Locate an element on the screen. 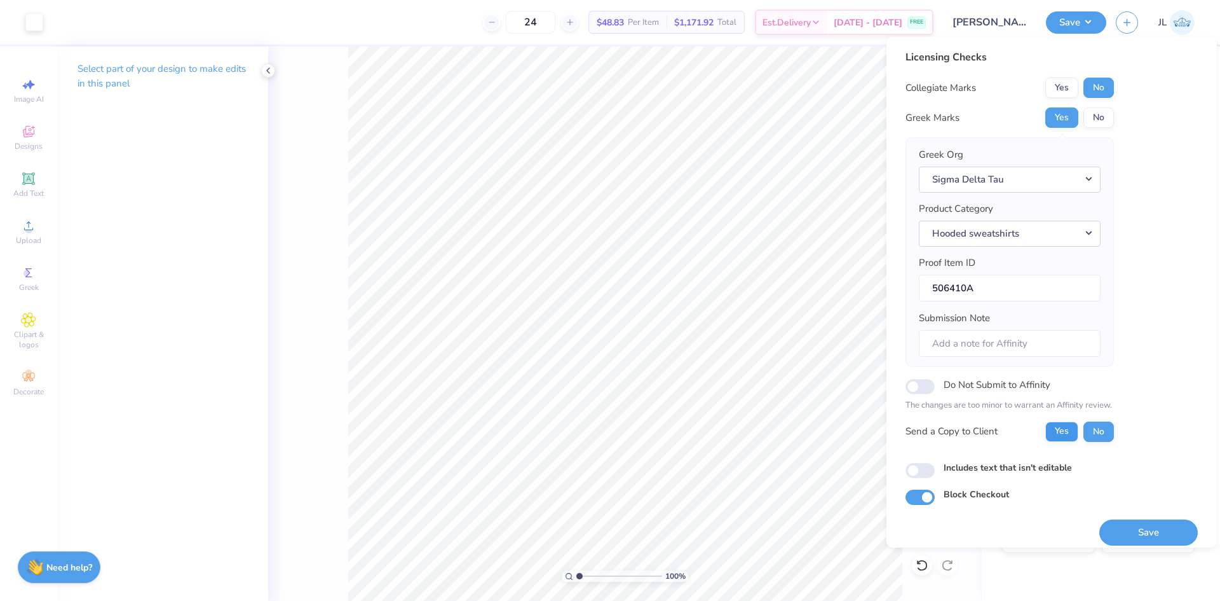  a: JL is located at coordinates (1176, 22).